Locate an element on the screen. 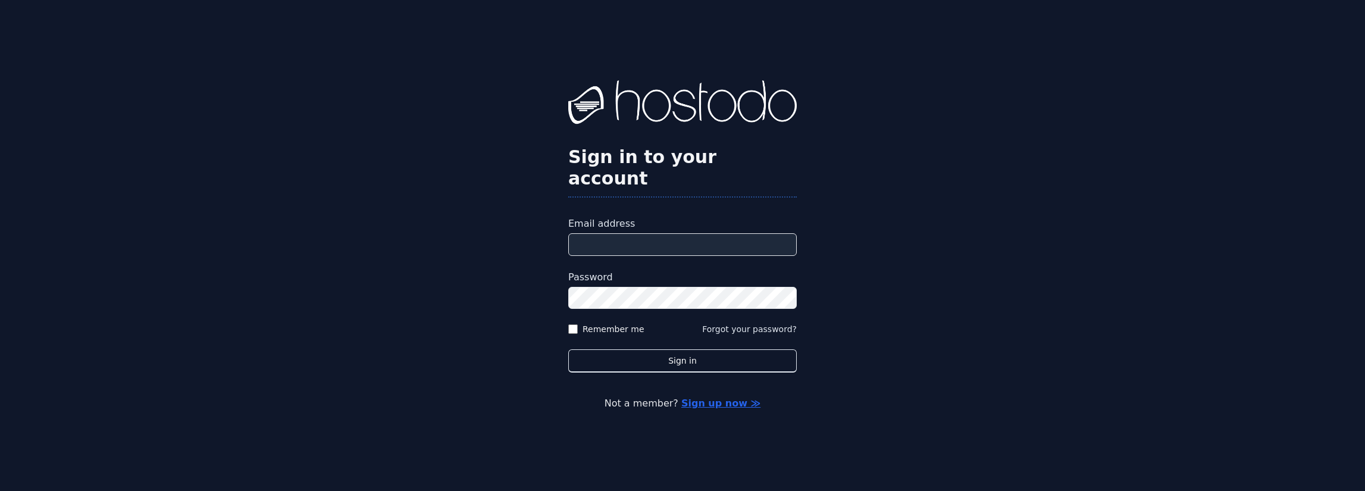 This screenshot has width=1365, height=491. label: Remember me is located at coordinates (613, 329).